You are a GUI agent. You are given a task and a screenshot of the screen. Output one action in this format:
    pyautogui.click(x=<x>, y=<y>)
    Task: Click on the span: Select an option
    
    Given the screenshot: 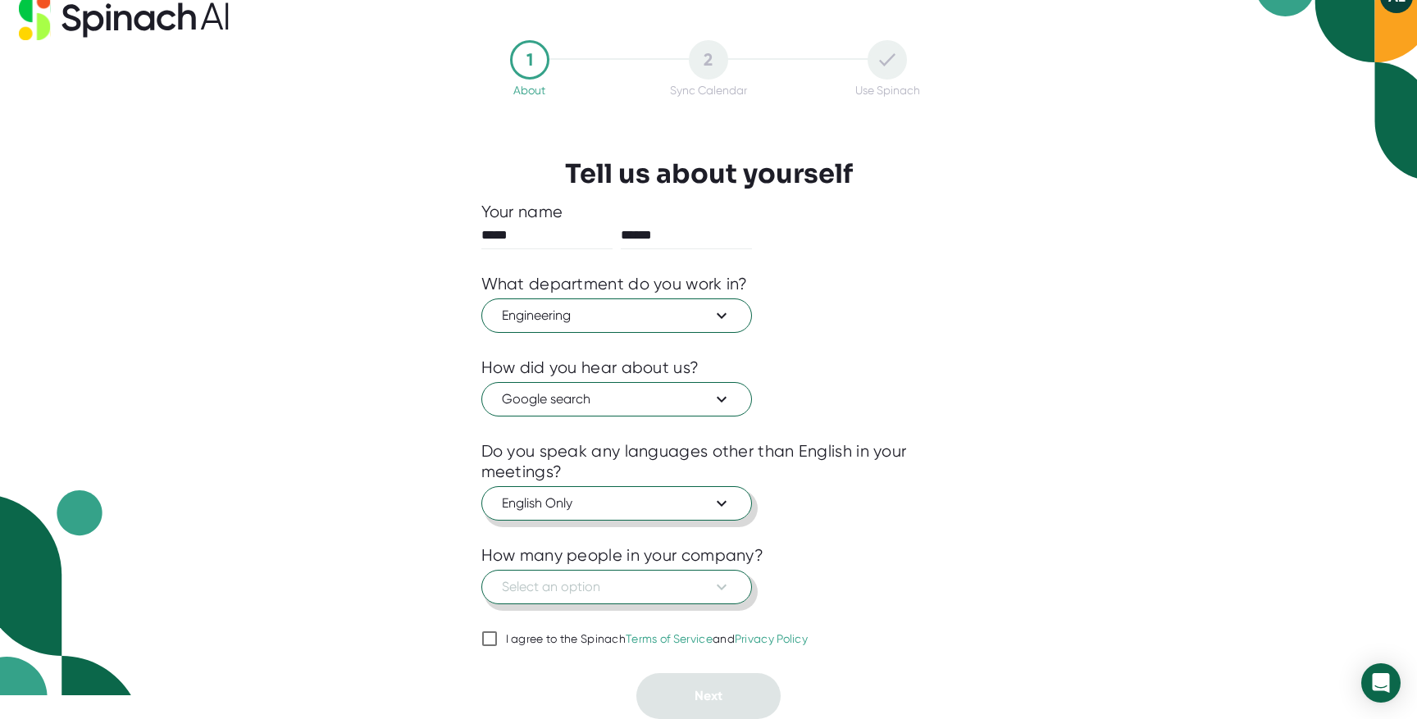 What is the action you would take?
    pyautogui.click(x=617, y=587)
    